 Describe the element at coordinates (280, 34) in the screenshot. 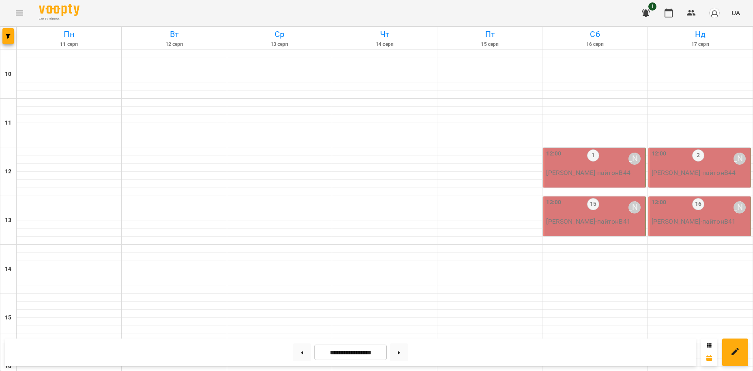

I see `h6: Ср` at that location.